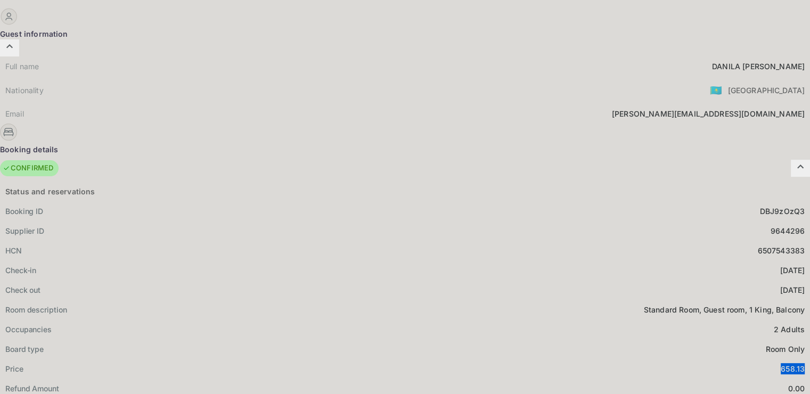 The width and height of the screenshot is (810, 394). Describe the element at coordinates (50, 191) in the screenshot. I see `div: Status and reservations` at that location.